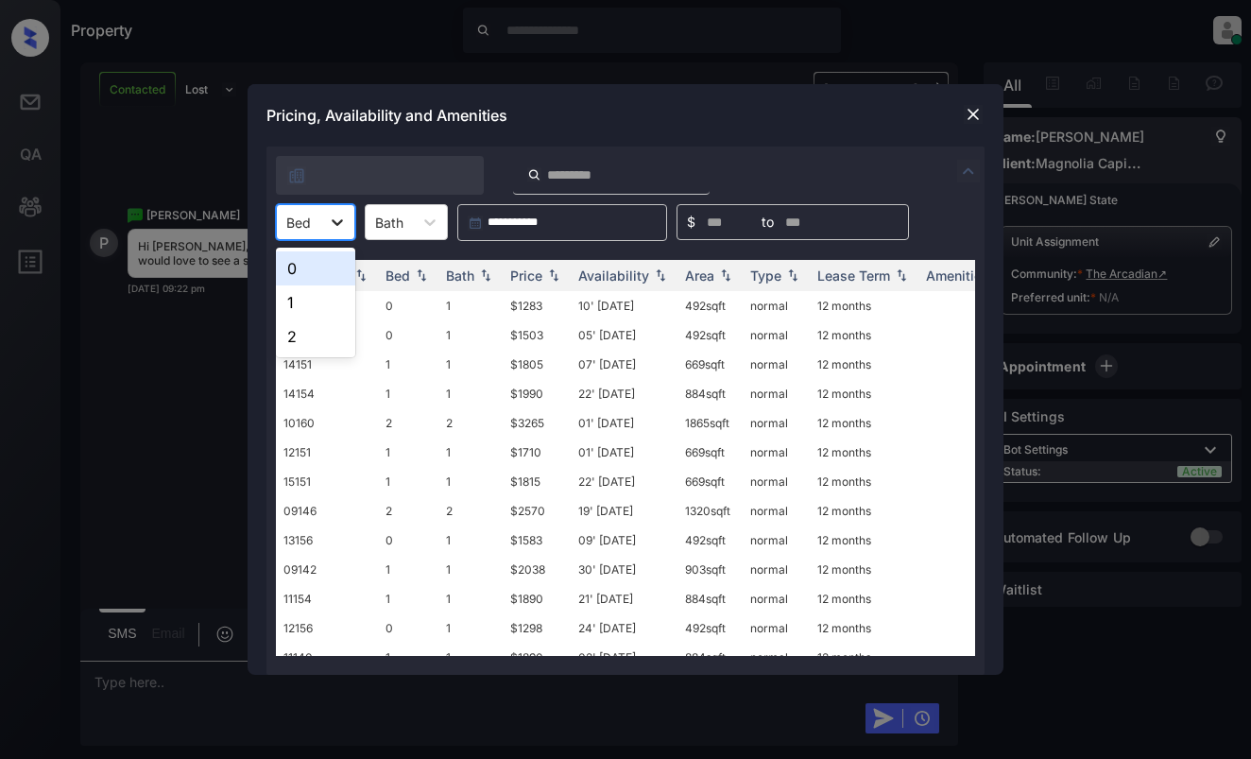 The image size is (1251, 759). I want to click on div: 1, so click(316, 302).